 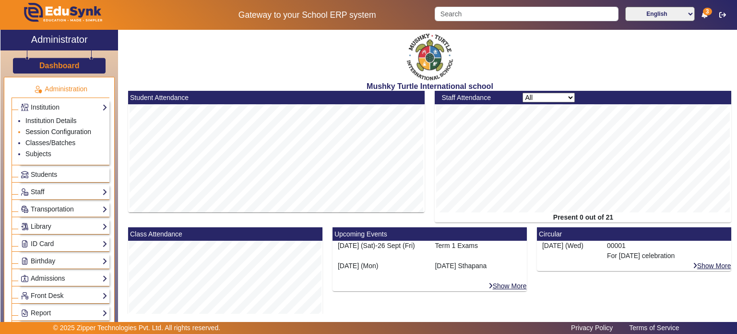 What do you see at coordinates (479, 251) in the screenshot?
I see `div: Term 1 Exams` at bounding box center [479, 251].